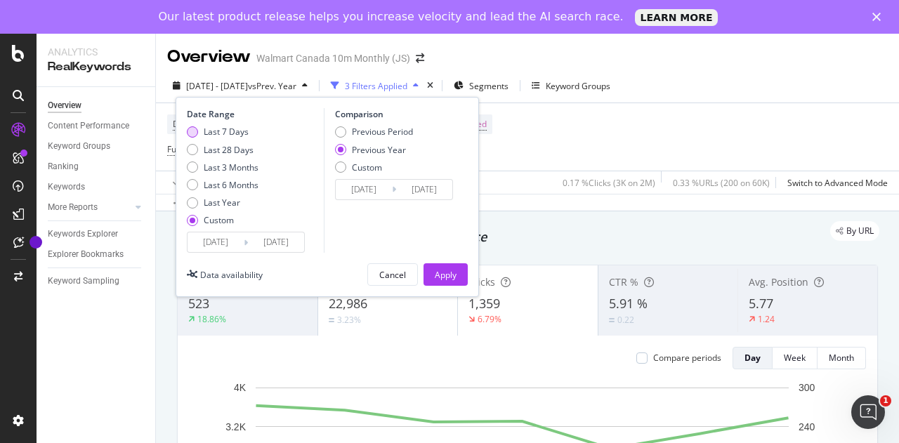 Image resolution: width=899 pixels, height=443 pixels. Describe the element at coordinates (72, 207) in the screenshot. I see `div: More Reports` at that location.